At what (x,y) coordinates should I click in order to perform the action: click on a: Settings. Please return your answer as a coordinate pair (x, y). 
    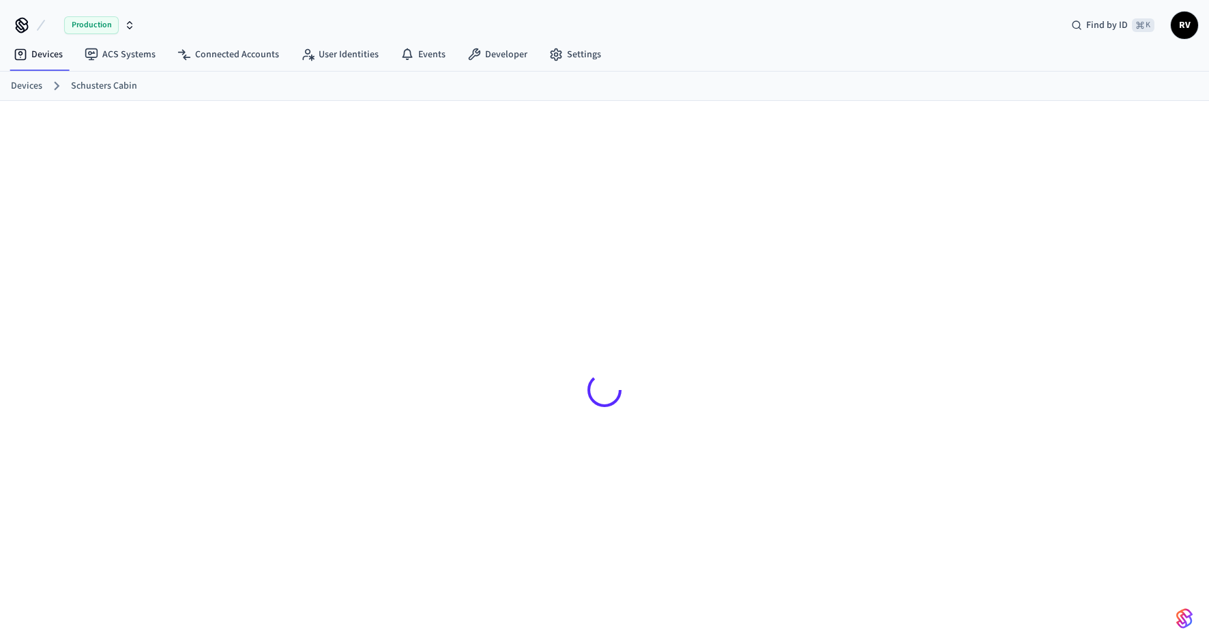
    Looking at the image, I should click on (575, 55).